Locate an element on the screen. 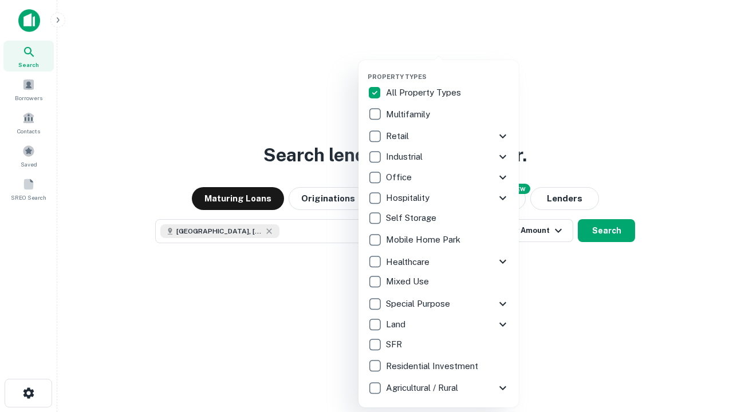  div: Retail is located at coordinates (438, 136).